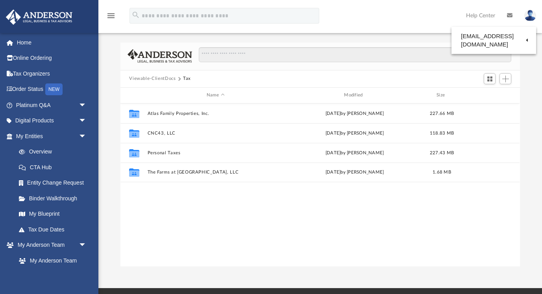 Image resolution: width=542 pixels, height=294 pixels. What do you see at coordinates (442, 172) in the screenshot?
I see `span: 1.68 MB` at bounding box center [442, 172].